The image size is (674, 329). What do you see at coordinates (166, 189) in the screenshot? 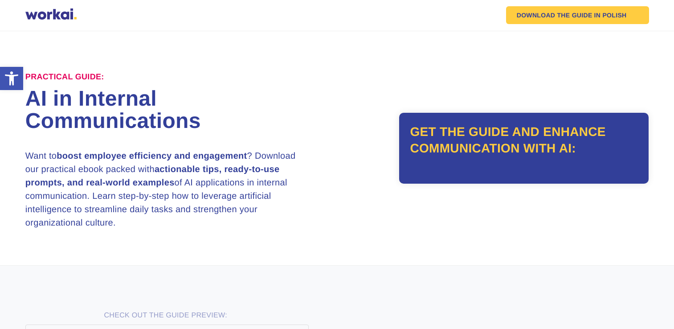
I see `h3: Want to ? Download our practical ebook packed with of AI applications in internal communication. ...` at bounding box center [166, 189].